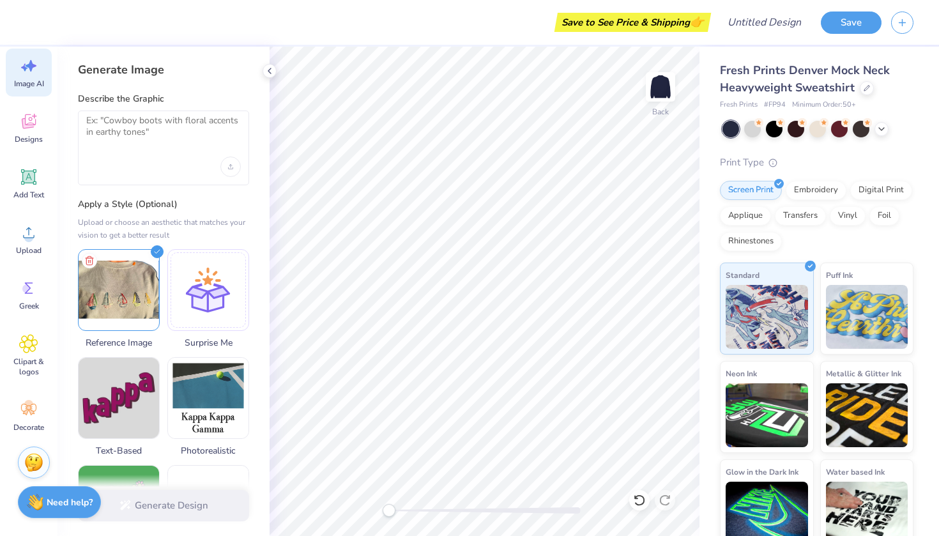  What do you see at coordinates (119, 451) in the screenshot?
I see `span: Text-Based` at bounding box center [119, 451].